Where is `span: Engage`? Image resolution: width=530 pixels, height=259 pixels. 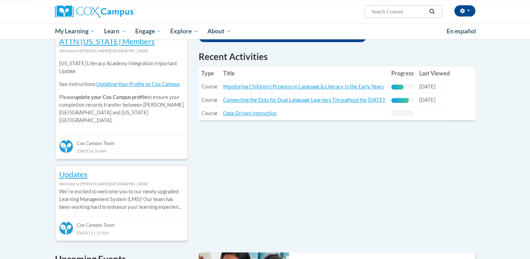 span: Engage is located at coordinates (148, 31).